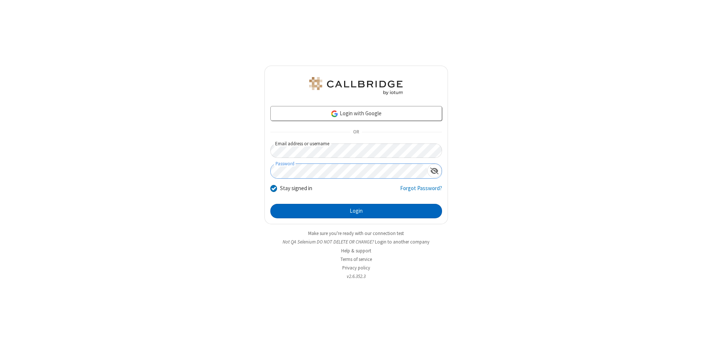  Describe the element at coordinates (356, 242) in the screenshot. I see `li: Not QA Selenium DO NOT DELETE OR CHANGE?` at that location.